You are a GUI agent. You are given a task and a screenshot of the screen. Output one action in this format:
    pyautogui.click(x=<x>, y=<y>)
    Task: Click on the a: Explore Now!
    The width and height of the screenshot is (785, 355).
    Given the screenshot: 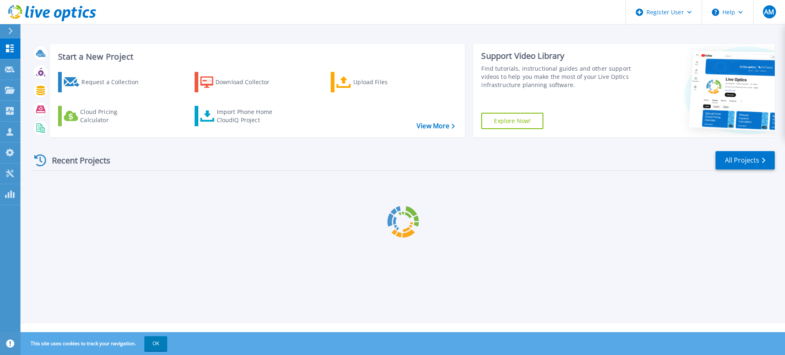 What is the action you would take?
    pyautogui.click(x=512, y=121)
    